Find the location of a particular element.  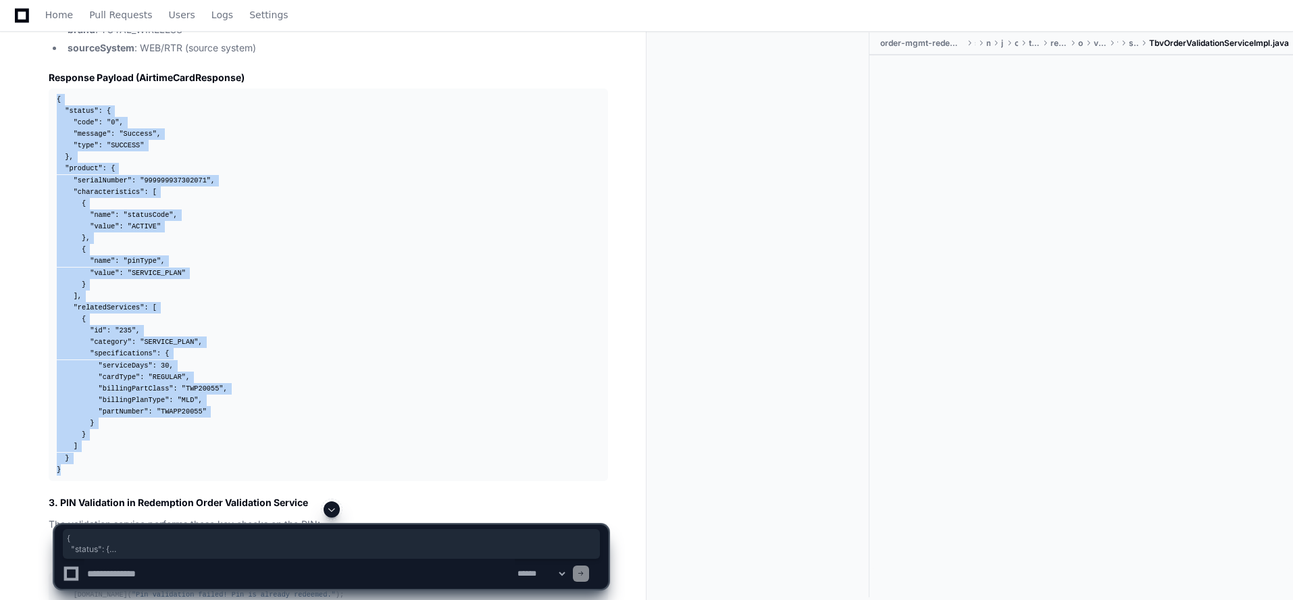

span: "type" is located at coordinates (86, 145).